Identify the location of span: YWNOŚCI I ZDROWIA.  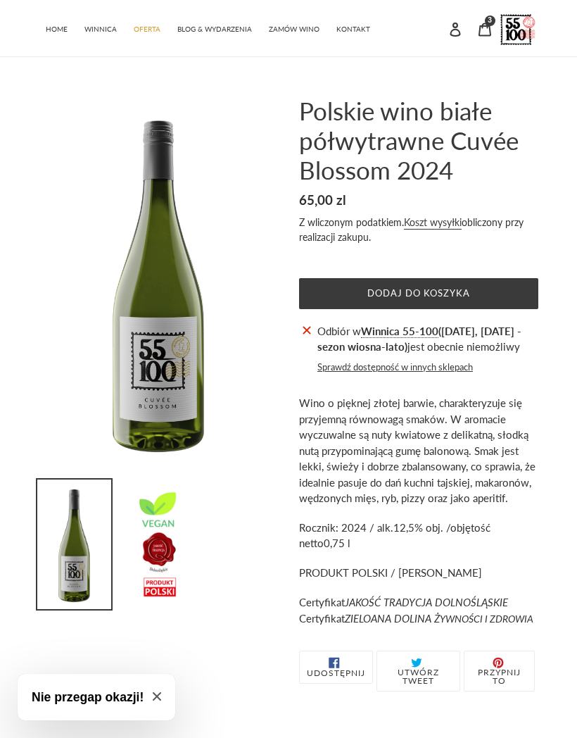
(486, 618).